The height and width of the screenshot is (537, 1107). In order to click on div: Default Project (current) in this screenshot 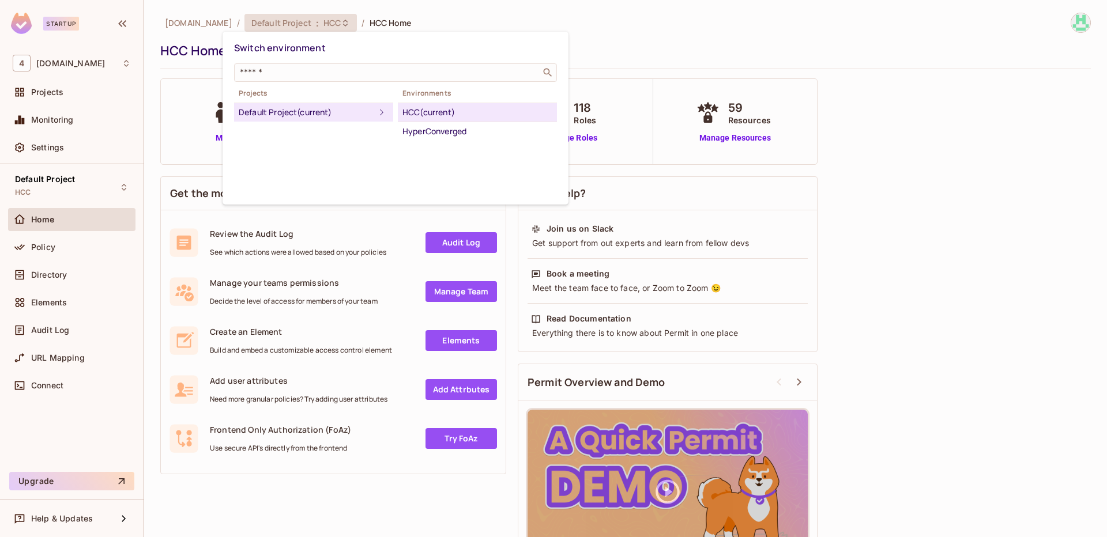, I will do `click(307, 112)`.